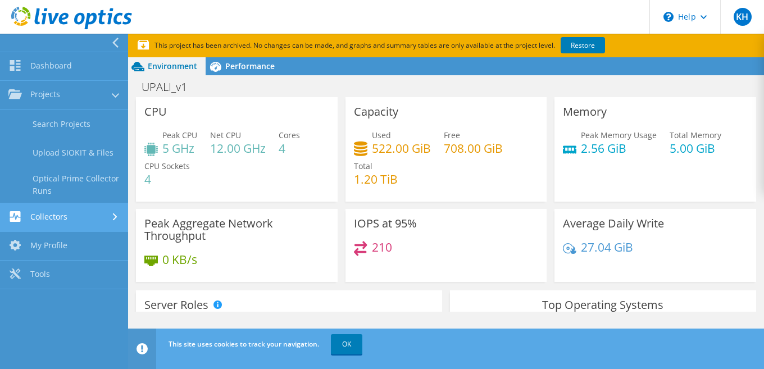 Image resolution: width=764 pixels, height=369 pixels. What do you see at coordinates (583, 45) in the screenshot?
I see `a: Restore` at bounding box center [583, 45].